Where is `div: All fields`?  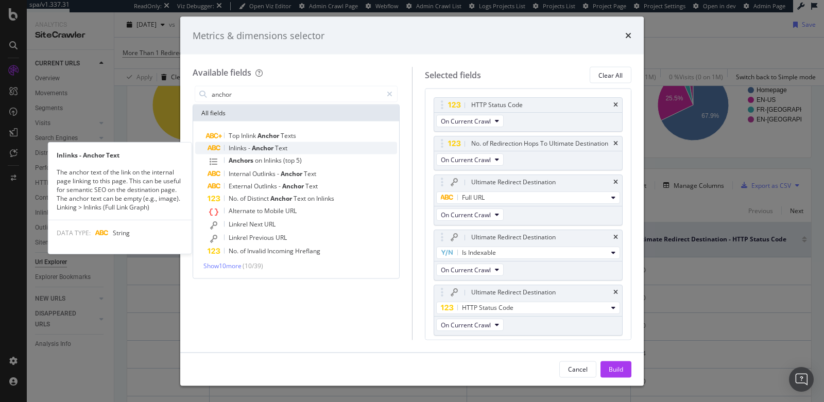 div: All fields is located at coordinates (296, 113).